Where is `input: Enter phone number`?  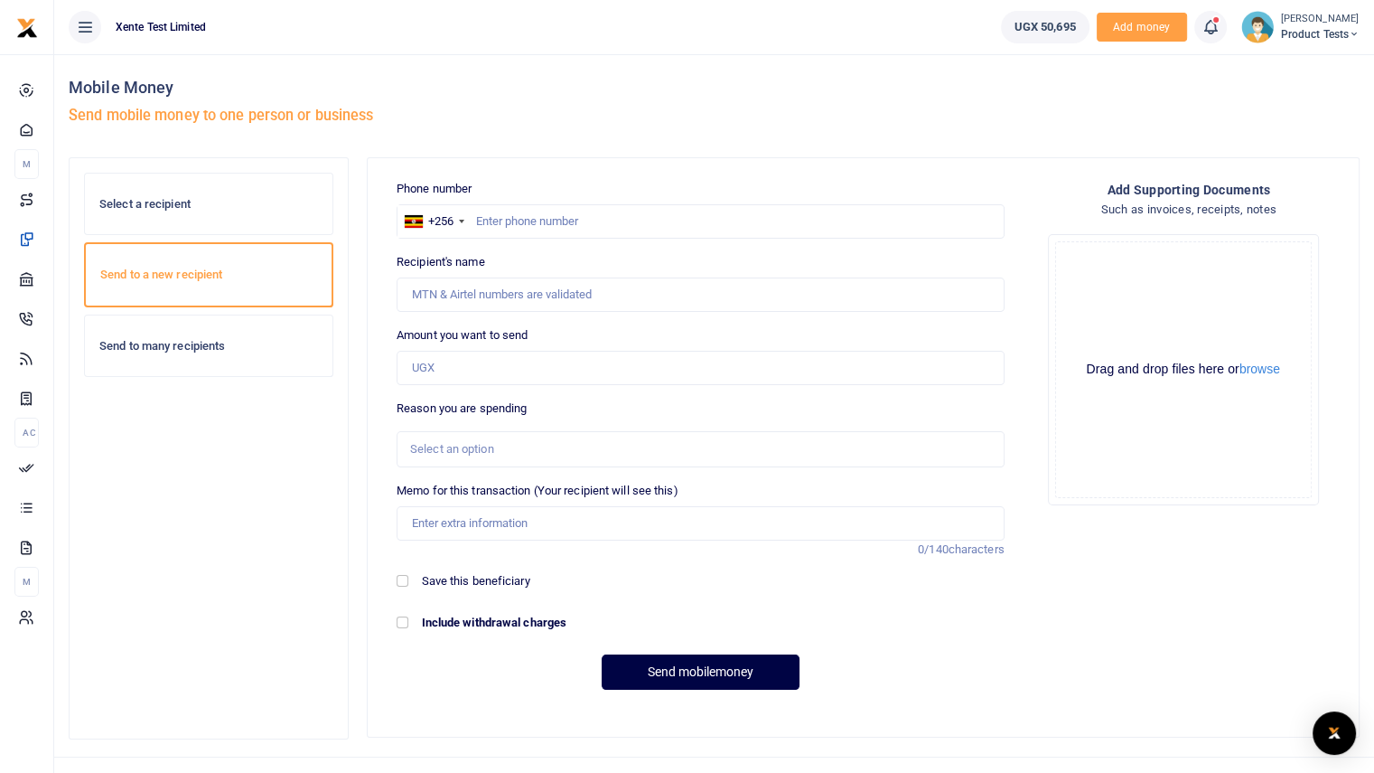
input: Enter phone number is located at coordinates (700, 221).